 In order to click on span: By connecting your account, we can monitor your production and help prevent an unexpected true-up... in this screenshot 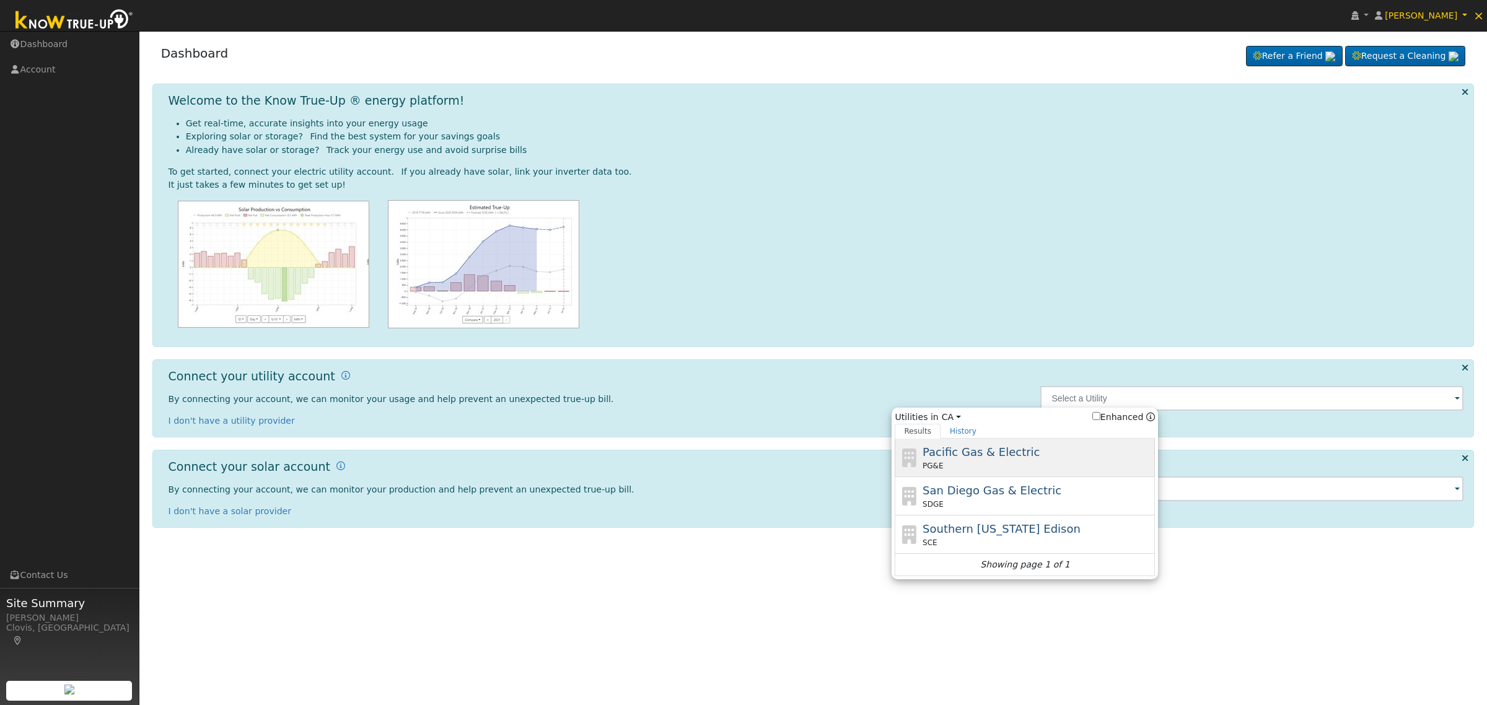, I will do `click(402, 489)`.